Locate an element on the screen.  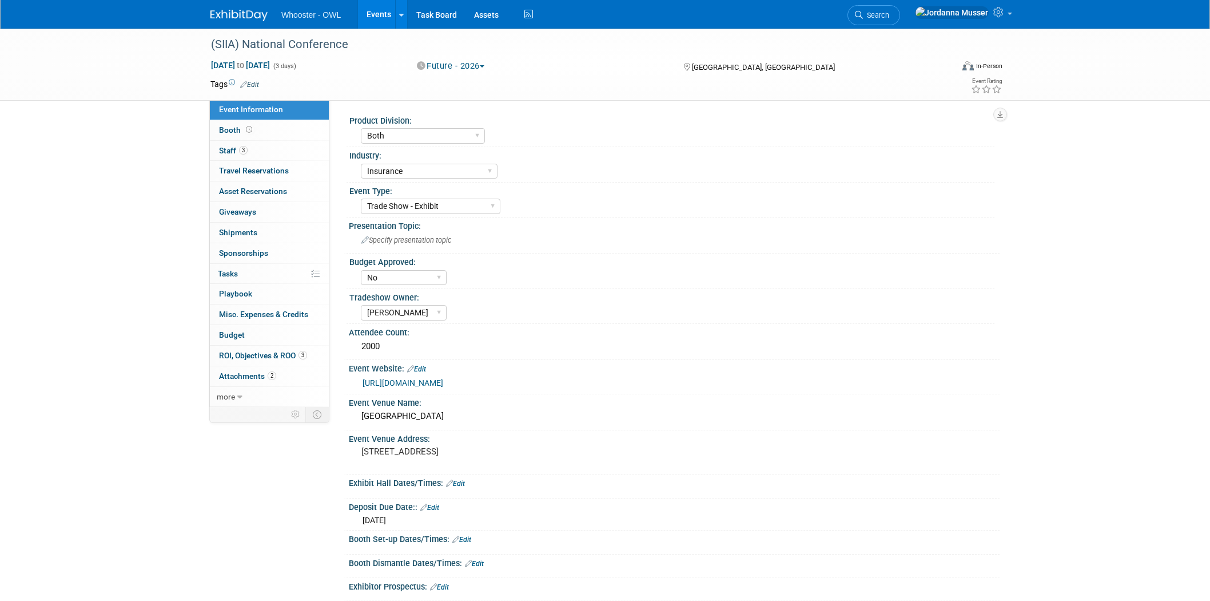
img: Format-Inperson.png is located at coordinates (968, 66).